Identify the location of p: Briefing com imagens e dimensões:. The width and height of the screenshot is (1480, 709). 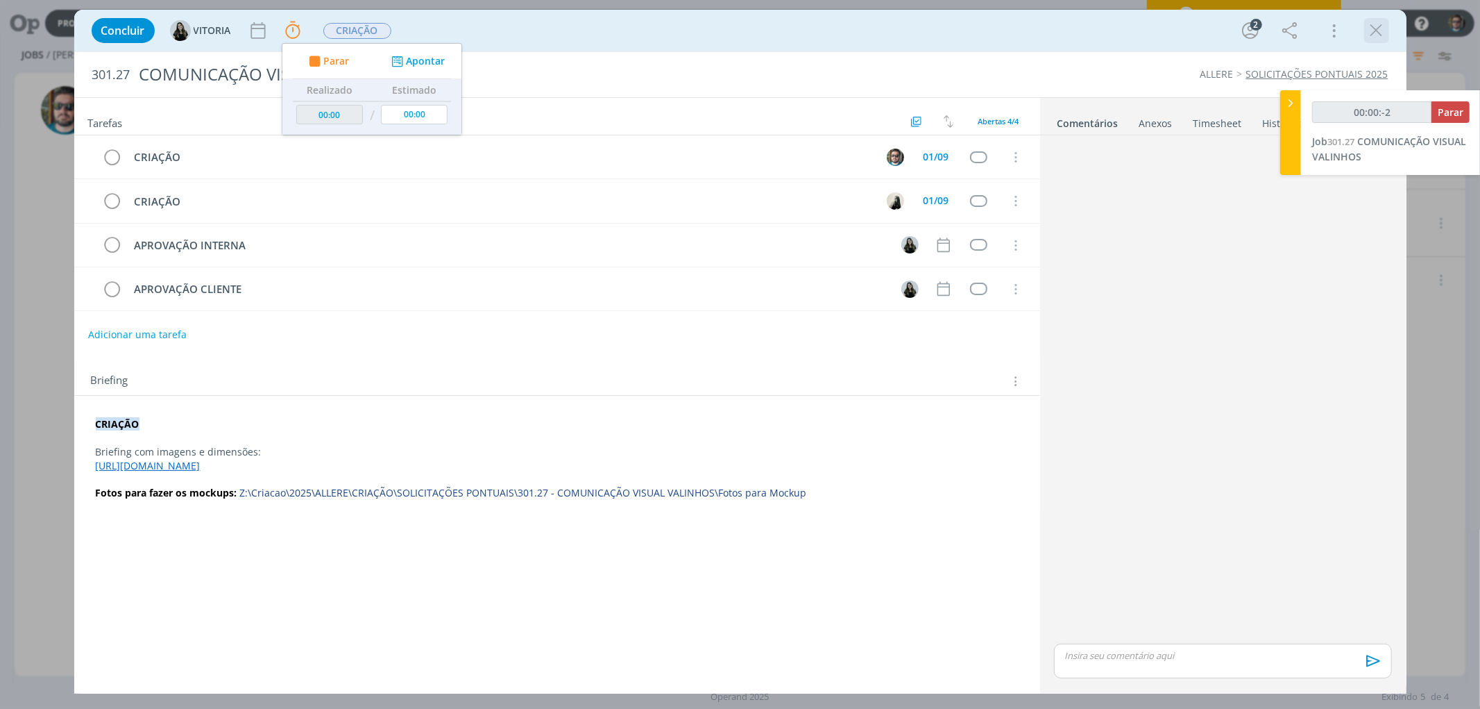
(557, 452).